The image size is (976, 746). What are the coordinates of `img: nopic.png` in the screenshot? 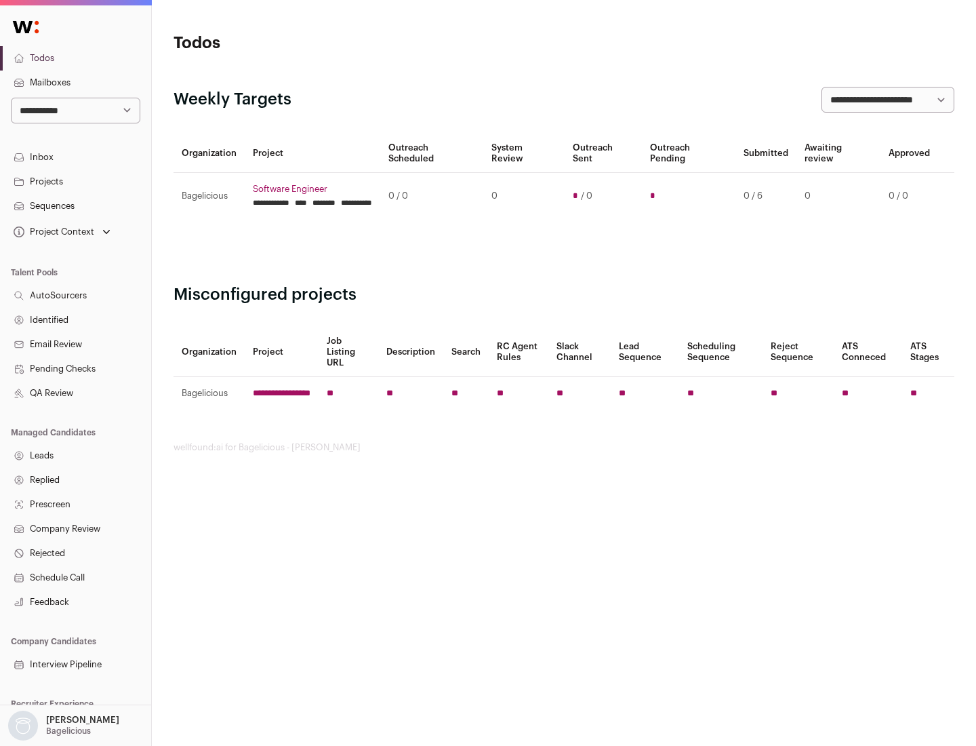 It's located at (23, 725).